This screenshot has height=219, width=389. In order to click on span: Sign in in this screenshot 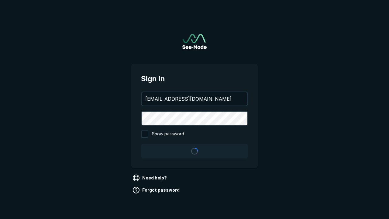, I will do `click(195, 79)`.